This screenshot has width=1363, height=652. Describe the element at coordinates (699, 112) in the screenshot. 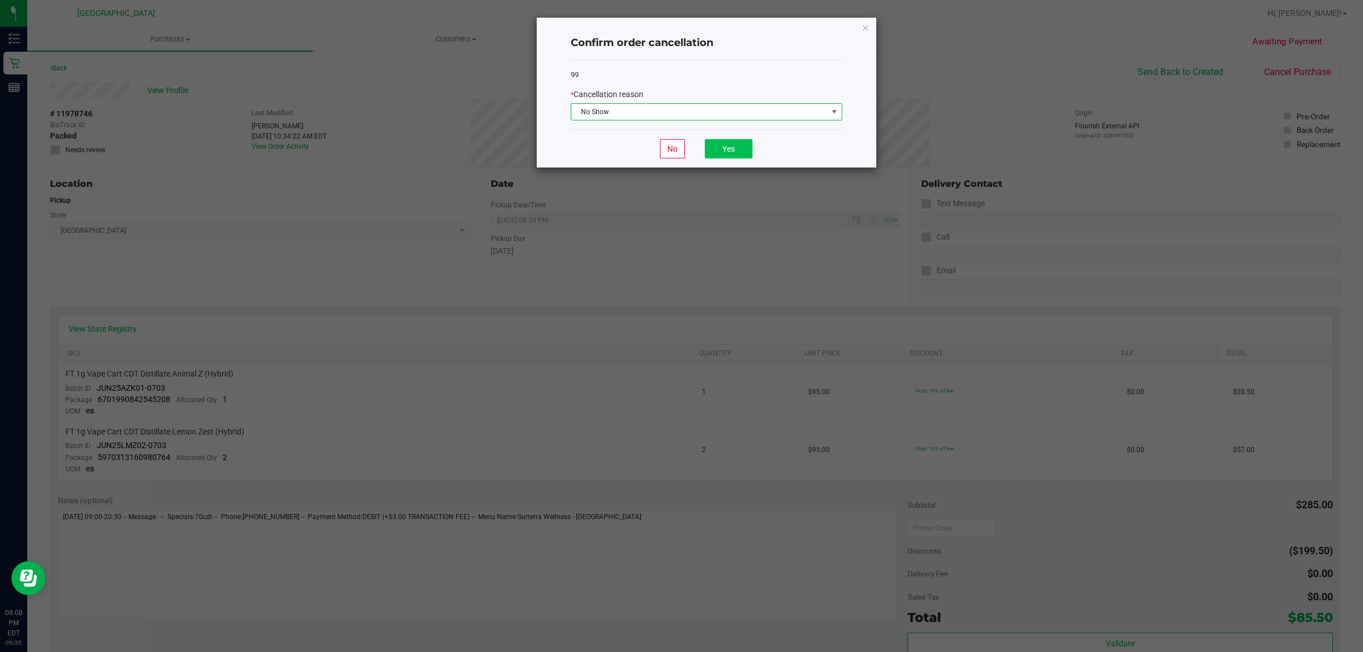

I see `span: No Show` at that location.